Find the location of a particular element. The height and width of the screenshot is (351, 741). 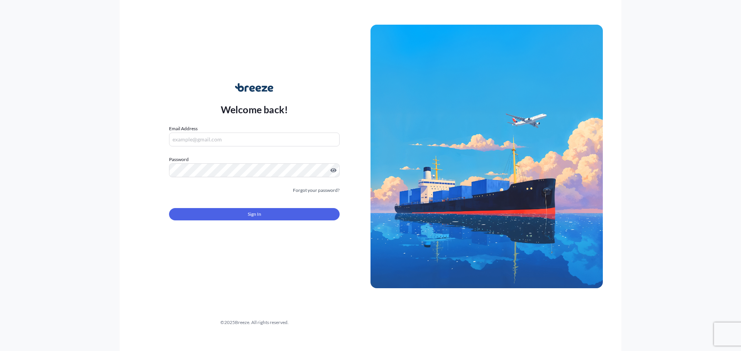

input: example@gmail.com is located at coordinates (254, 140).